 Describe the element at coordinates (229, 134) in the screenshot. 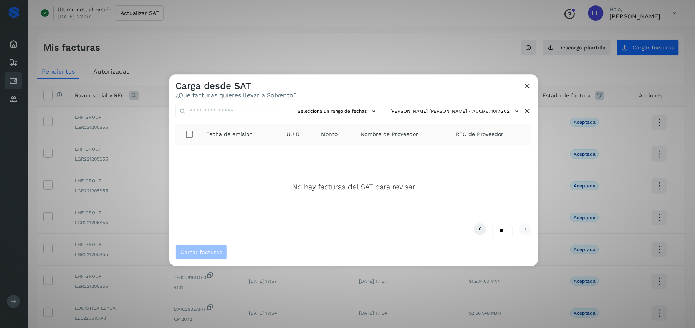

I see `span: Fecha de emisión` at that location.